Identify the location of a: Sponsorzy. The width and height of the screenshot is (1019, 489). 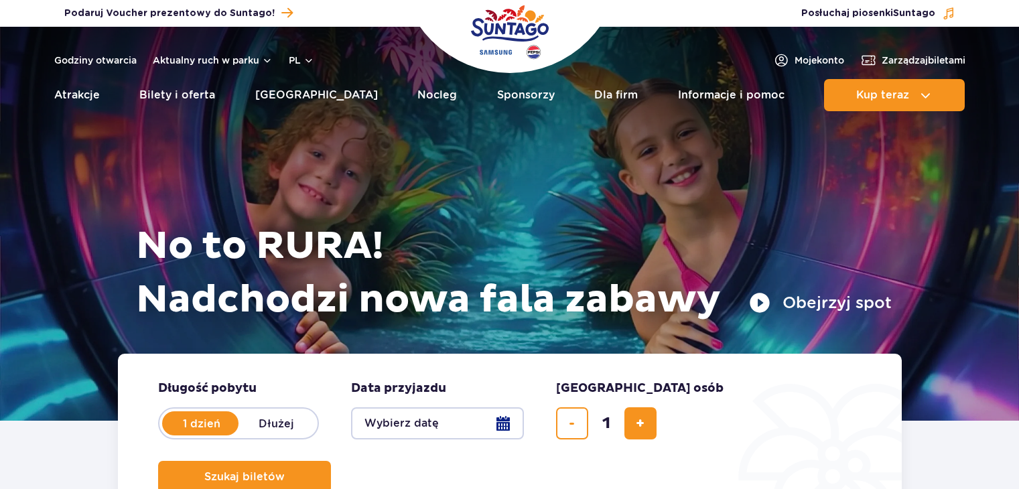
(526, 95).